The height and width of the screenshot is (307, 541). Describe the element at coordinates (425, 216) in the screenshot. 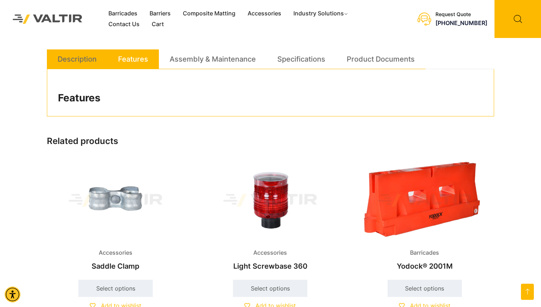

I see `a: BarricadesYodock® 2001M` at that location.